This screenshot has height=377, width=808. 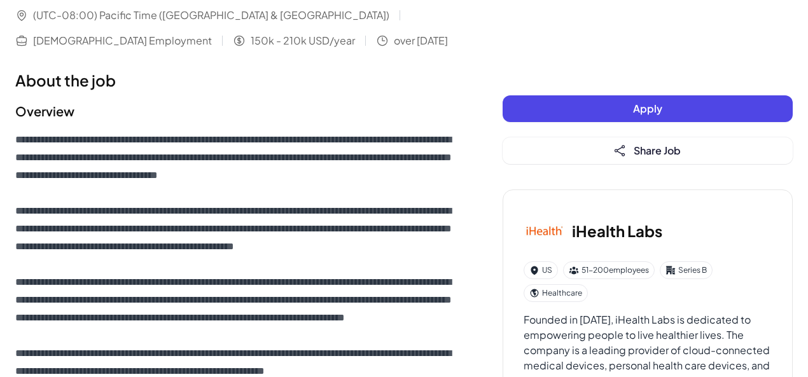 I want to click on span: Apply, so click(x=647, y=108).